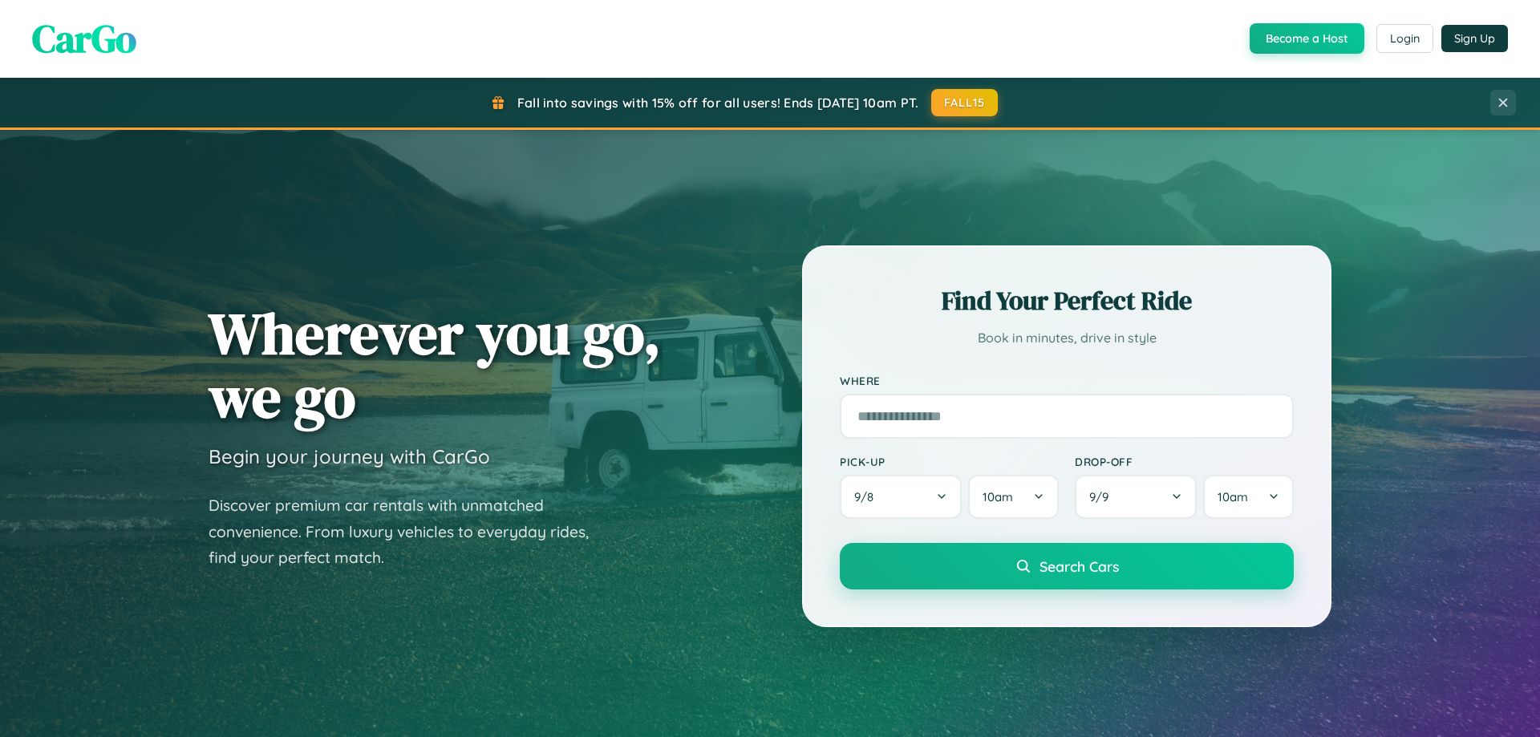  Describe the element at coordinates (1079, 566) in the screenshot. I see `span: Search Cars` at that location.